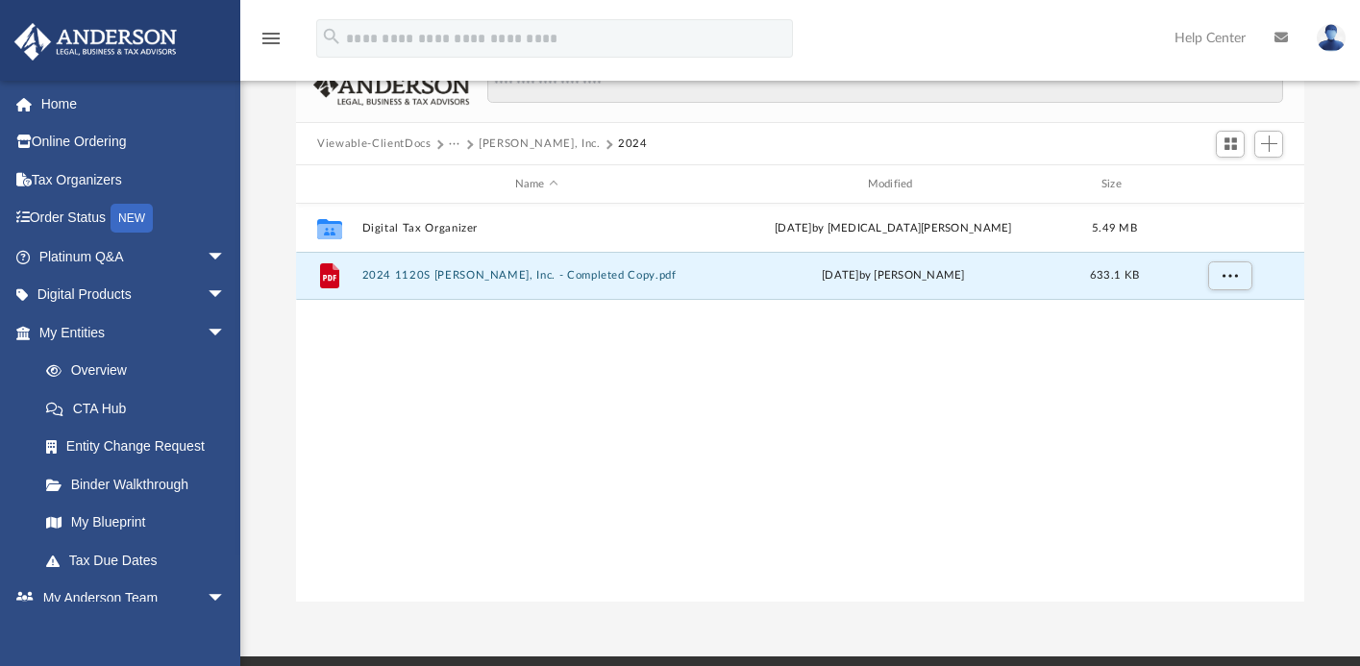 Image resolution: width=1360 pixels, height=666 pixels. Describe the element at coordinates (140, 447) in the screenshot. I see `a: Entity Change Request` at that location.